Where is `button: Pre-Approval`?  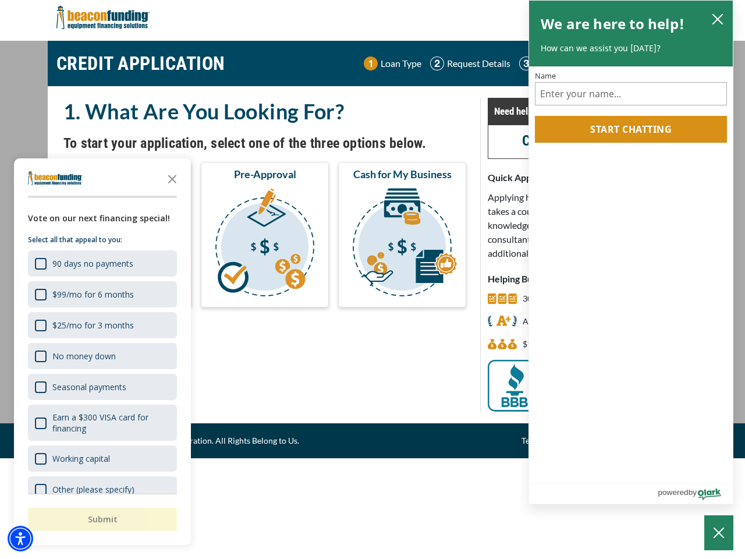
button: Pre-Approval is located at coordinates (265, 234).